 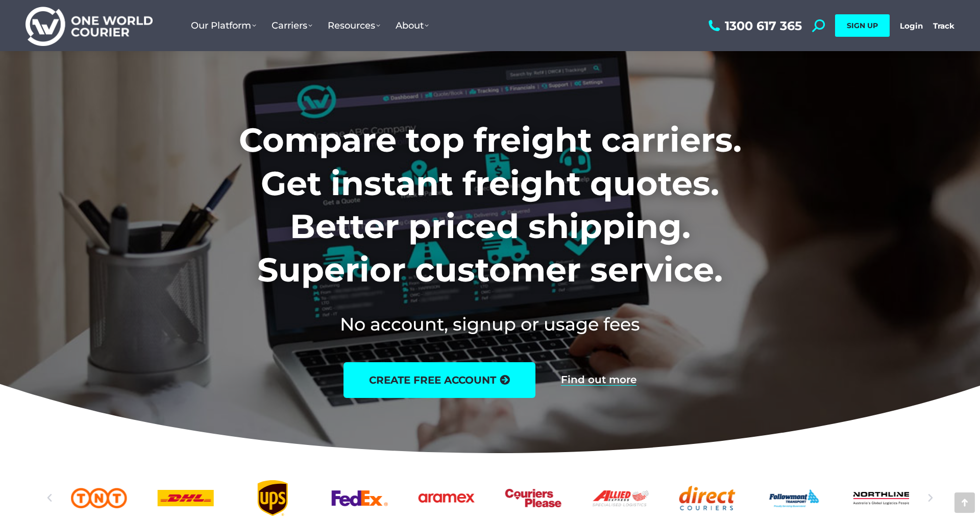 I want to click on h1: Compare top freight carriers. Get instant freight quotes. Better priced shipping. Superior custom..., so click(x=490, y=205).